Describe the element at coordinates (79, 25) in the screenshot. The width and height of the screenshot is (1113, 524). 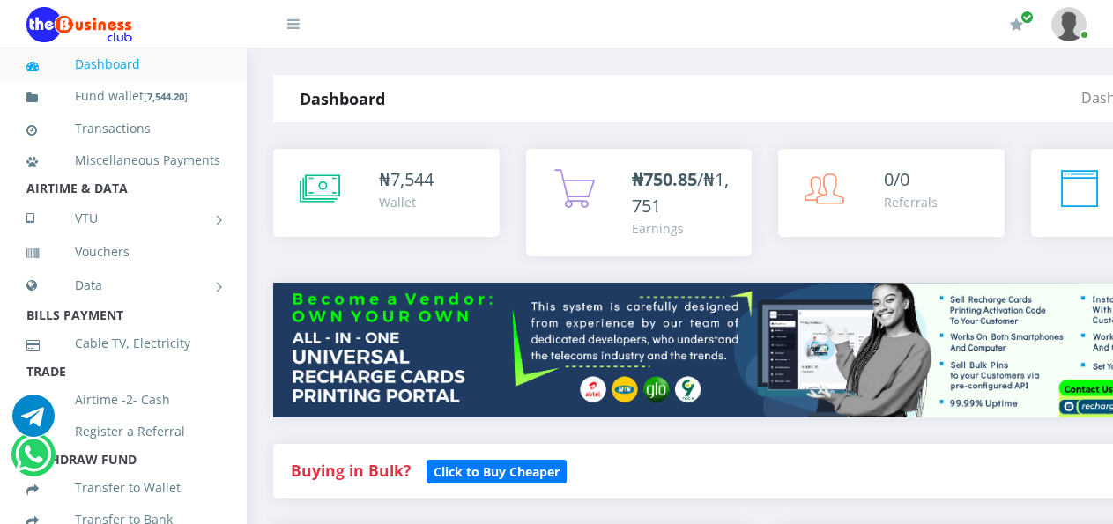
I see `img: Logo` at that location.